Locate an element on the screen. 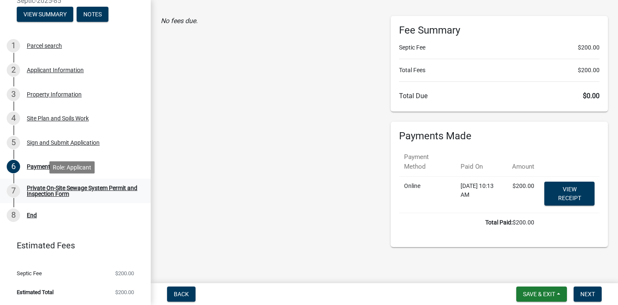  button: View Summary is located at coordinates (45, 14).